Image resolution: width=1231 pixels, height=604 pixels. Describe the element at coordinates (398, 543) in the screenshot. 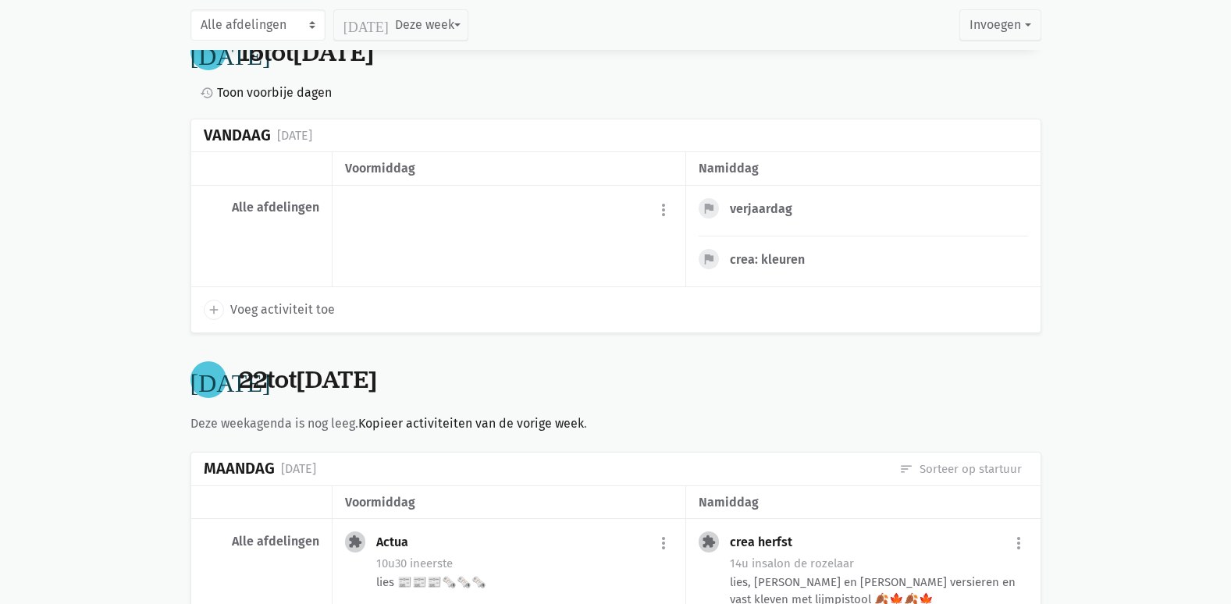

I see `div: Actua` at that location.